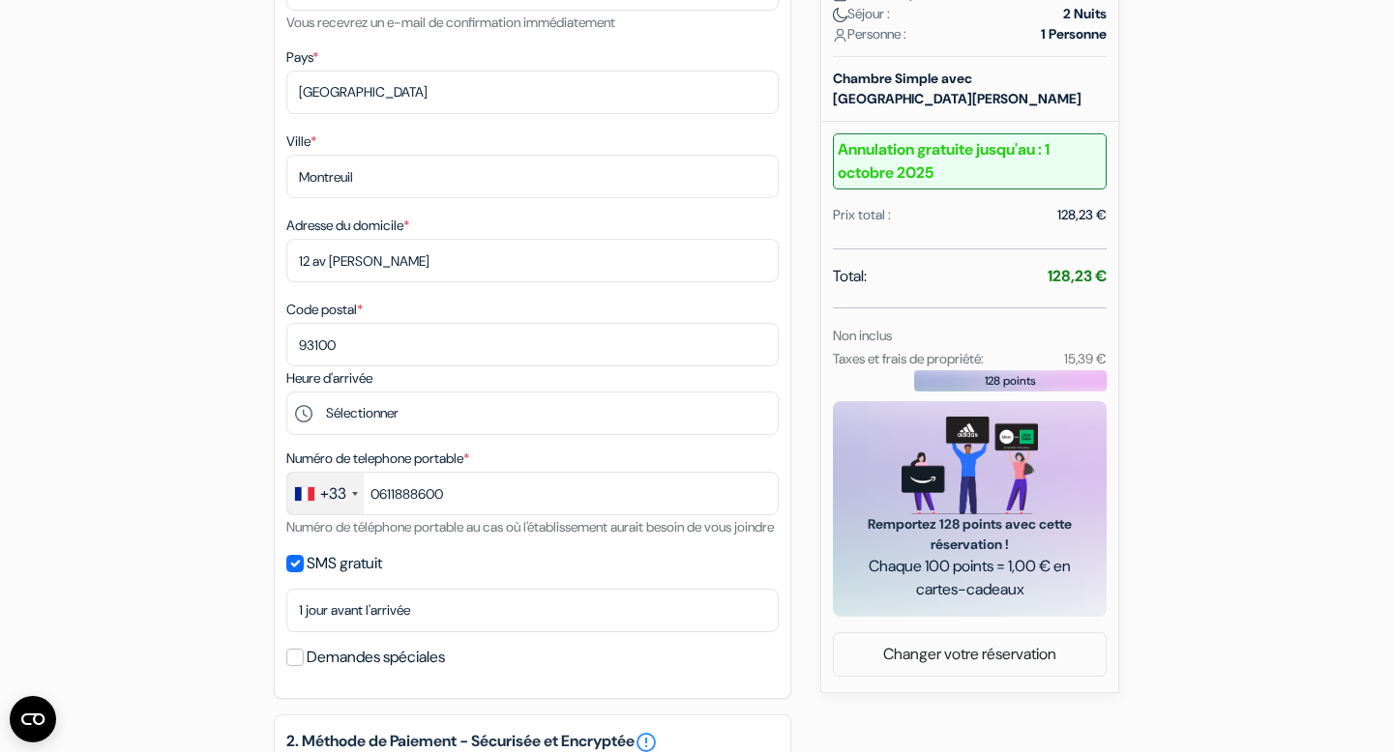 The image size is (1393, 752). I want to click on label: Numéro de telephone portable, so click(377, 458).